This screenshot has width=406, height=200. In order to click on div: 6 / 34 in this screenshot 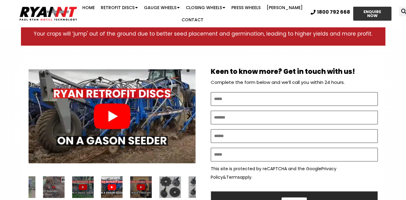, I will do `click(199, 187)`.